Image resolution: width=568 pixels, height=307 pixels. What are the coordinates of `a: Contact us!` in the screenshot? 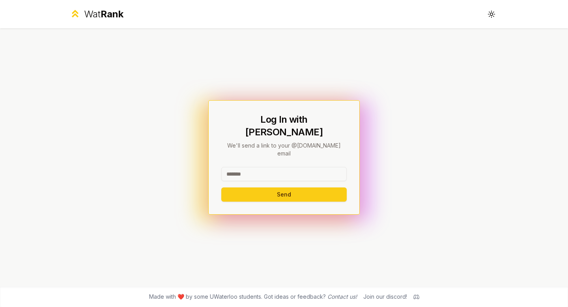 It's located at (342, 296).